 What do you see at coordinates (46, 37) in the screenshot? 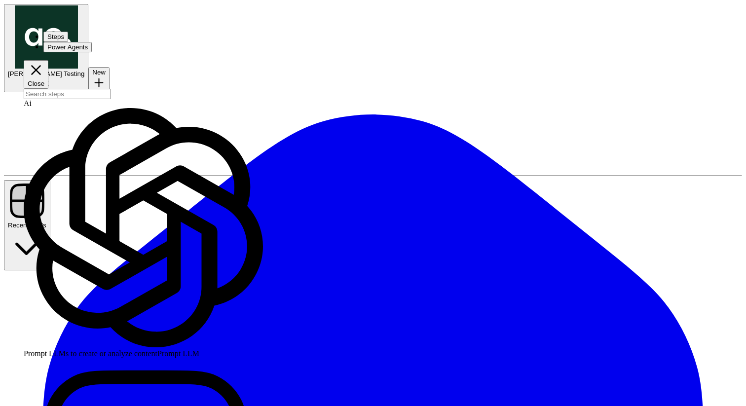
I see `img: Vicky Testing Logo` at bounding box center [46, 37].